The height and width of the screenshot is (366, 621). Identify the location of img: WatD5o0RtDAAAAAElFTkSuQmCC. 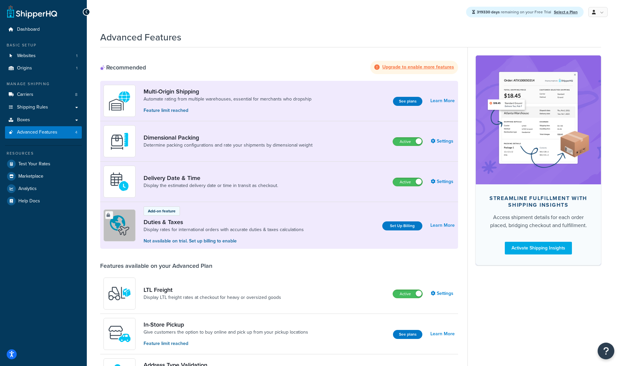
(120, 101).